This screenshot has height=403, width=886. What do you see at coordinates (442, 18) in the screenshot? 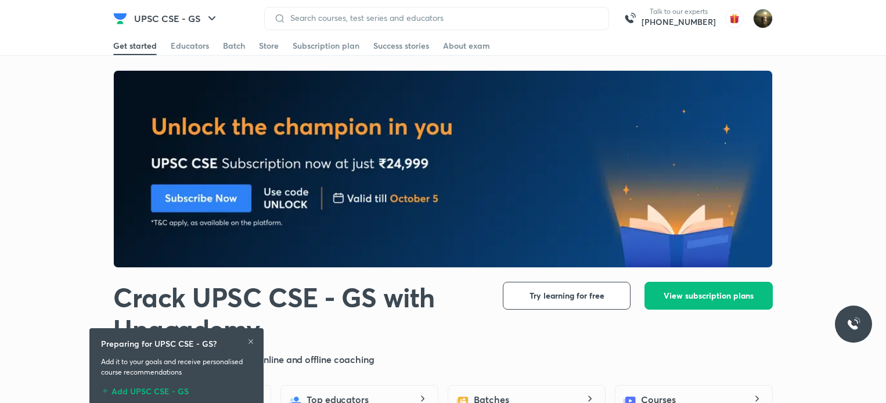
I see `input: Search courses, test series and educators` at bounding box center [442, 18].